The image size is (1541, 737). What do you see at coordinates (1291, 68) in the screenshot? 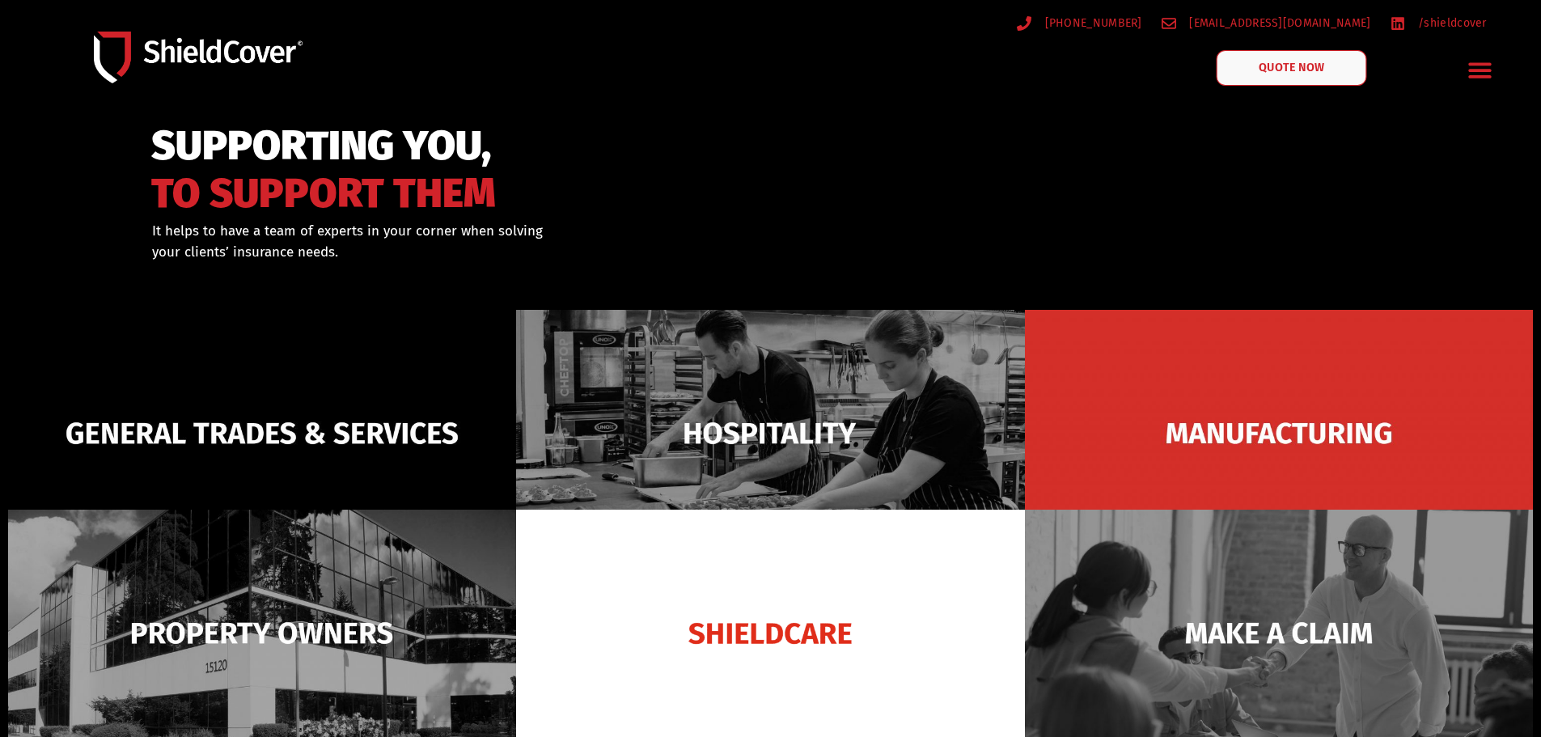
I see `a: QUOTE NOW` at bounding box center [1291, 68].